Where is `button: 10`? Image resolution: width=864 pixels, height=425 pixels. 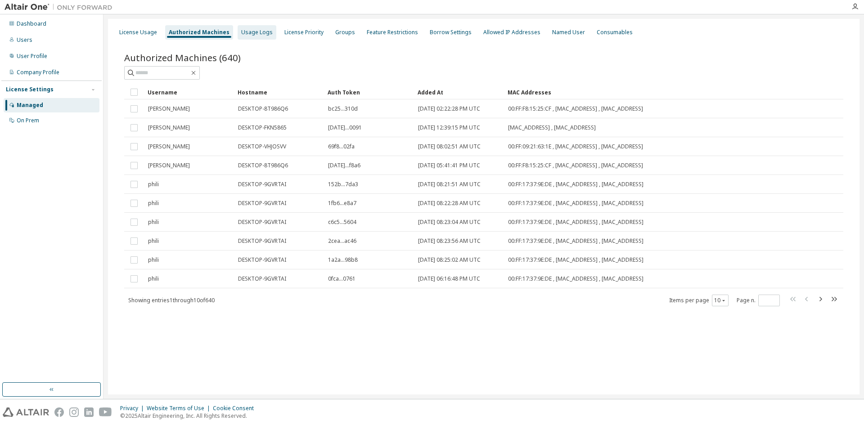
button: 10 is located at coordinates (720, 301).